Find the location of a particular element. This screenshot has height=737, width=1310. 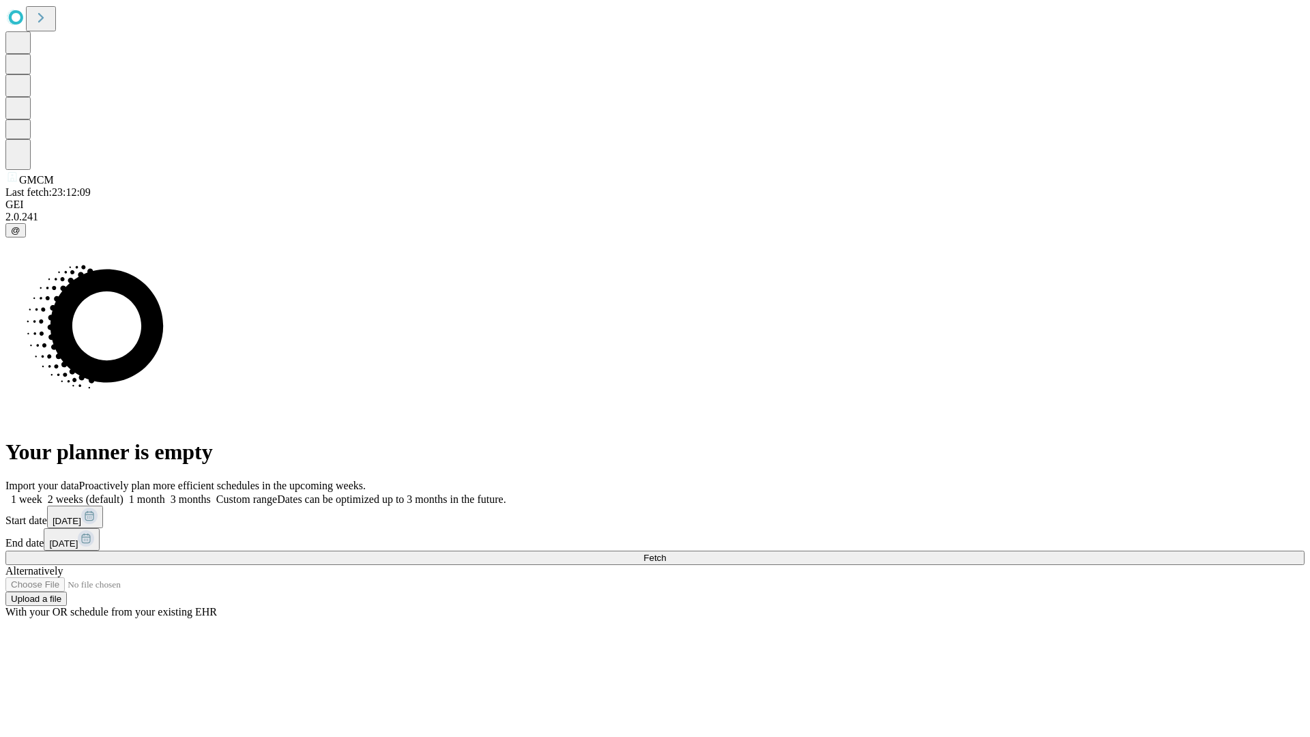

span: 3 months is located at coordinates (190, 499).